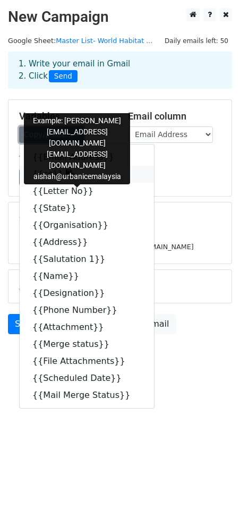  Describe the element at coordinates (87, 361) in the screenshot. I see `a: {{File Attachments}}` at that location.